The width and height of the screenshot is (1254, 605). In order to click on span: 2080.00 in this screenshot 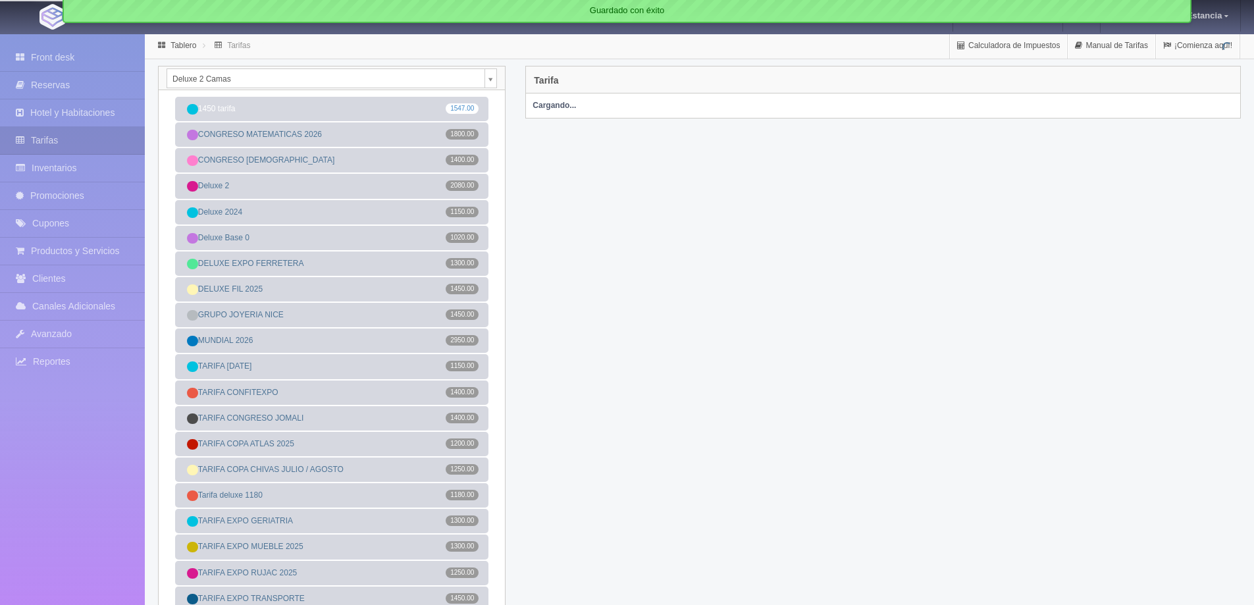, I will do `click(462, 186)`.